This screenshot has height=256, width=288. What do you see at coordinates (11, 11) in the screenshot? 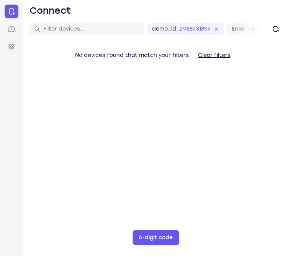
I see `a: Connect` at bounding box center [11, 11].